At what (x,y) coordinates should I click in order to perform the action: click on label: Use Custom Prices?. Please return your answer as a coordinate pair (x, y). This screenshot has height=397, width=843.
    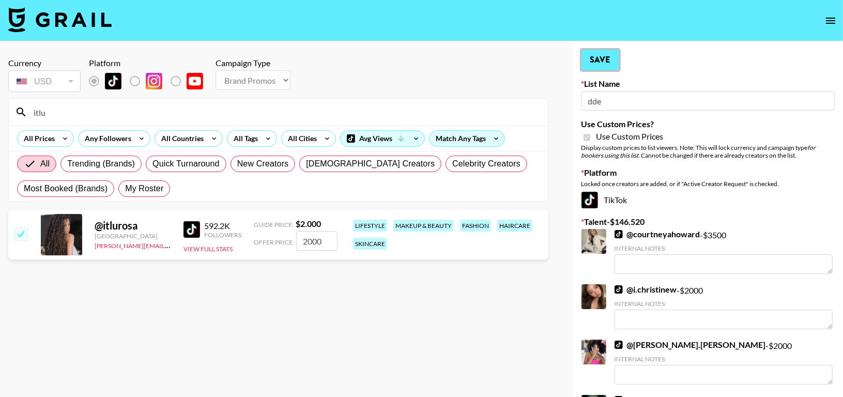
    Looking at the image, I should click on (708, 124).